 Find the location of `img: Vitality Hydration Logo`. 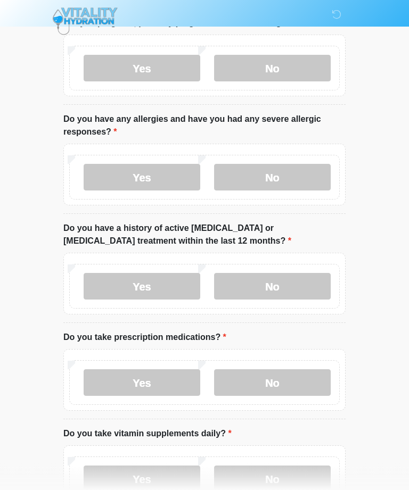

img: Vitality Hydration Logo is located at coordinates (85, 21).